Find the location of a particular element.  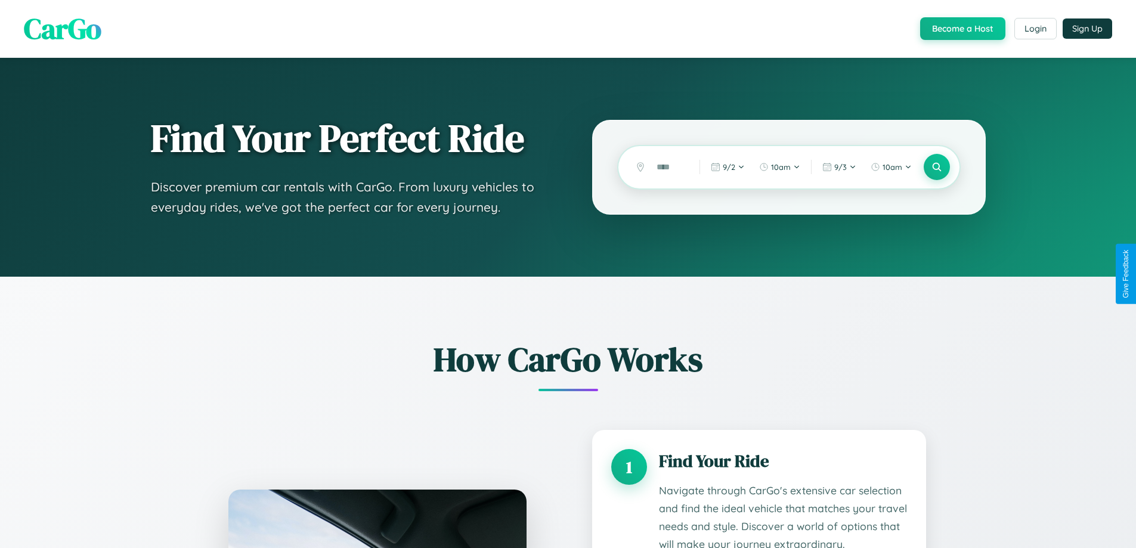

div: 1 is located at coordinates (629, 467).